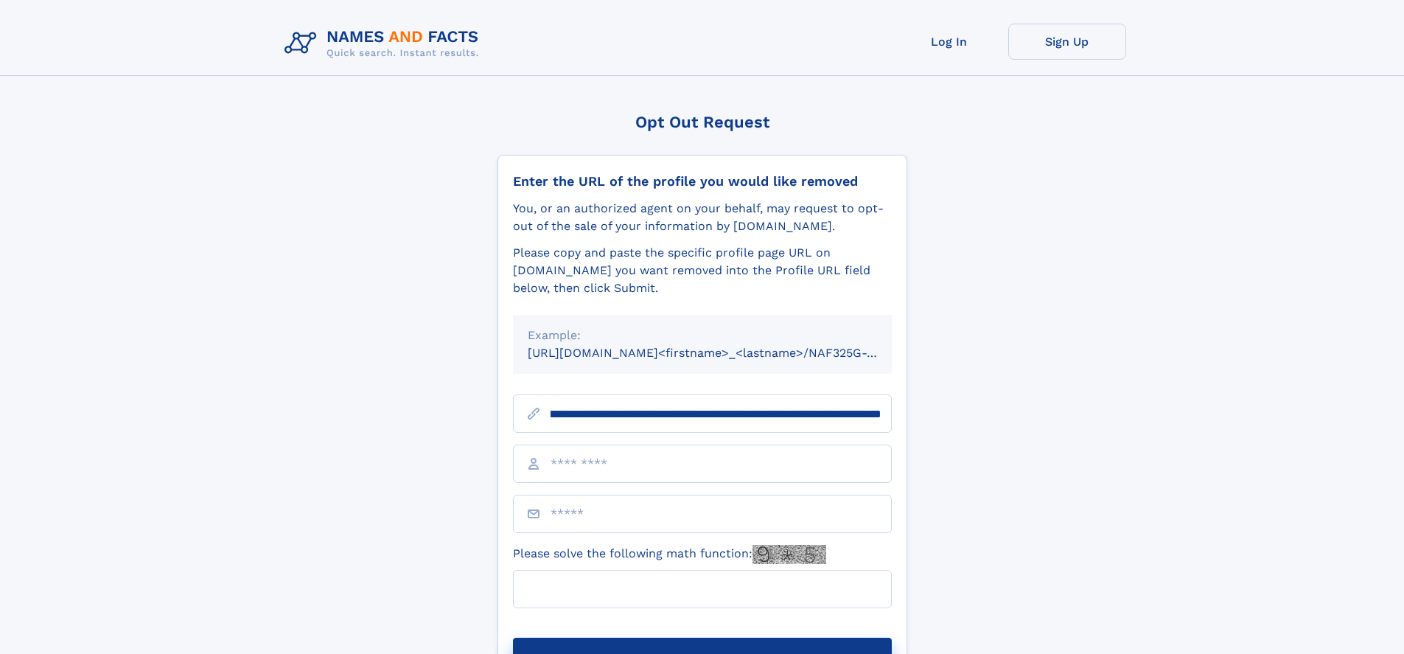 The height and width of the screenshot is (654, 1404). What do you see at coordinates (702, 181) in the screenshot?
I see `div: Enter the URL of the profile you would like removed` at bounding box center [702, 181].